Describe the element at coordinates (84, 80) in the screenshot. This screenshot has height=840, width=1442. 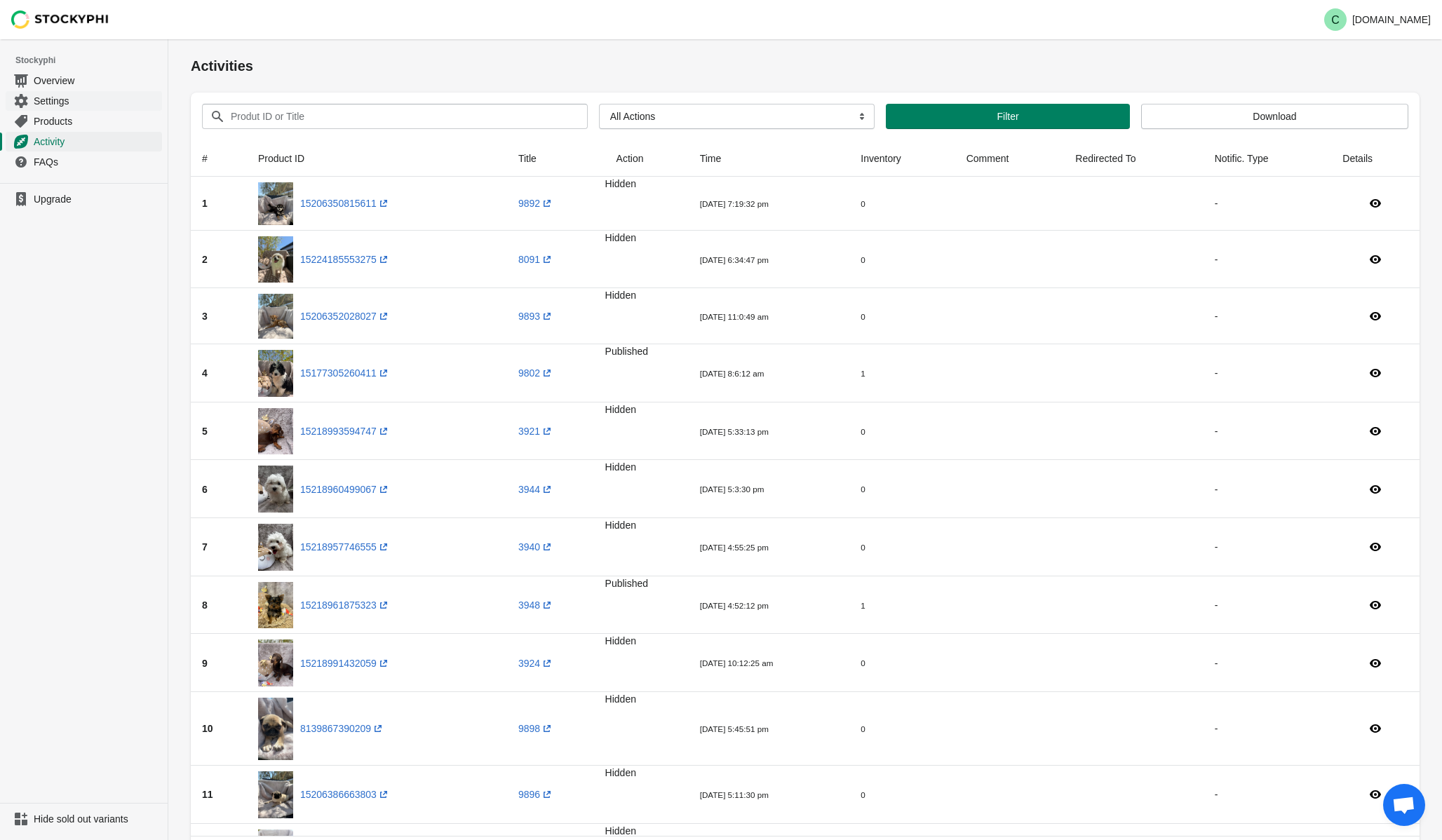
I see `a: Overview` at that location.